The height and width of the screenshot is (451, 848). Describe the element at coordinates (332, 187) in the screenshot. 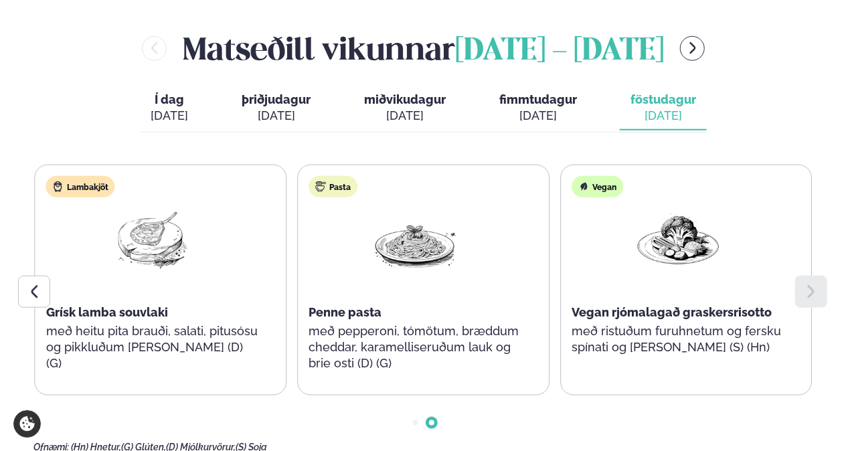

I see `div: Pasta` at that location.